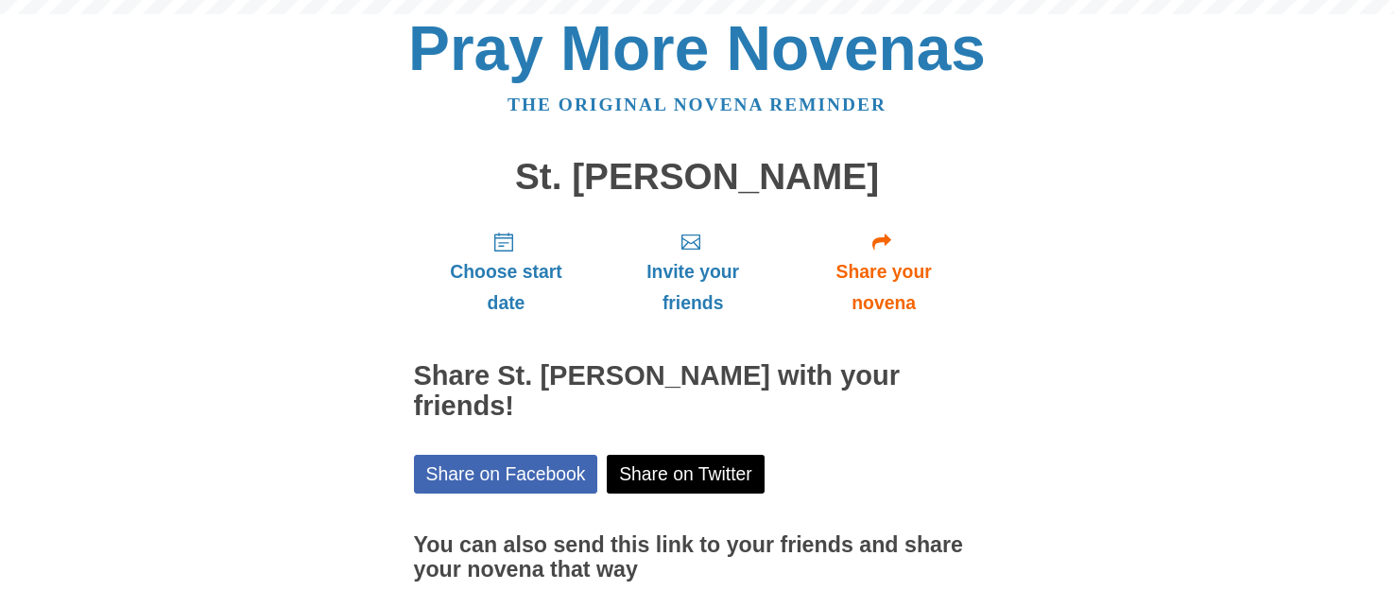 This screenshot has width=1394, height=608. Describe the element at coordinates (506, 473) in the screenshot. I see `a: Share on Facebook` at that location.